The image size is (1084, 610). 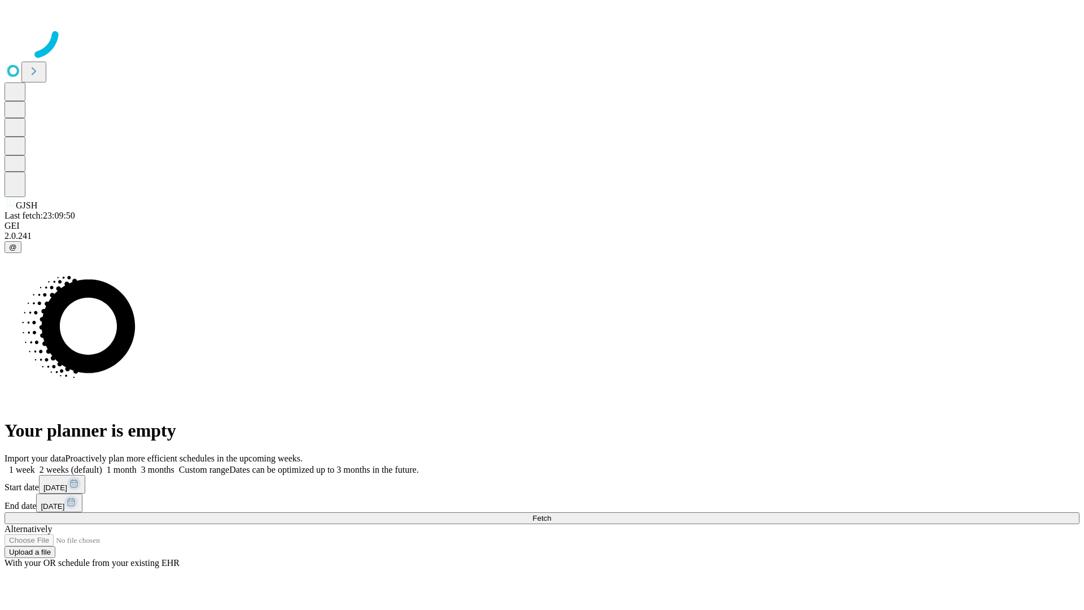 I want to click on span: With your OR schedule from your existing EHR, so click(x=92, y=562).